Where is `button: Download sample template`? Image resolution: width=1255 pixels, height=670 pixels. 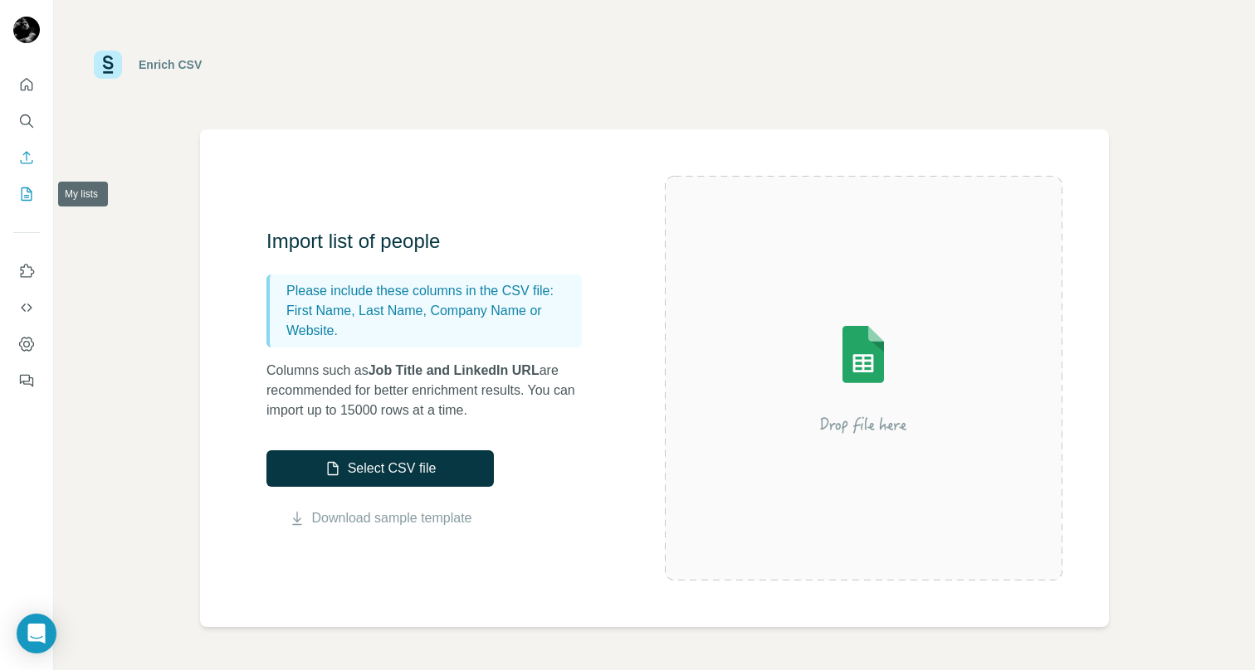 button: Download sample template is located at coordinates (380, 519).